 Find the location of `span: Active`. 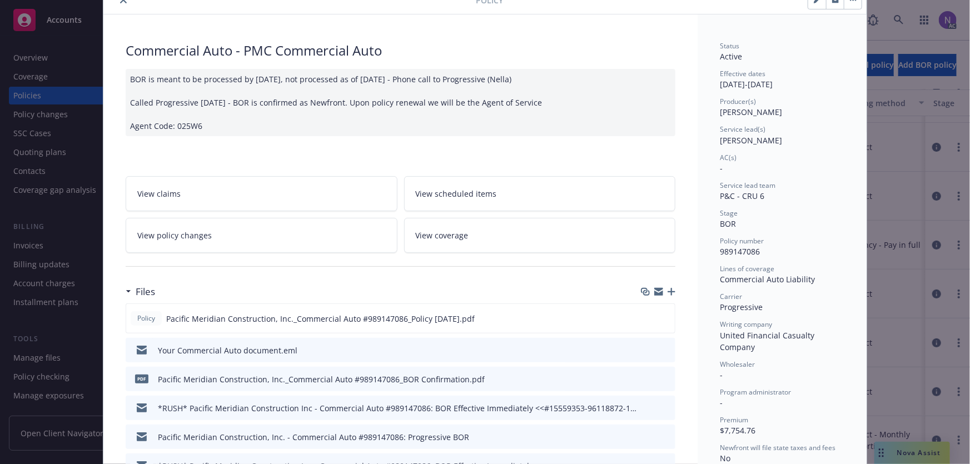

span: Active is located at coordinates (731, 56).